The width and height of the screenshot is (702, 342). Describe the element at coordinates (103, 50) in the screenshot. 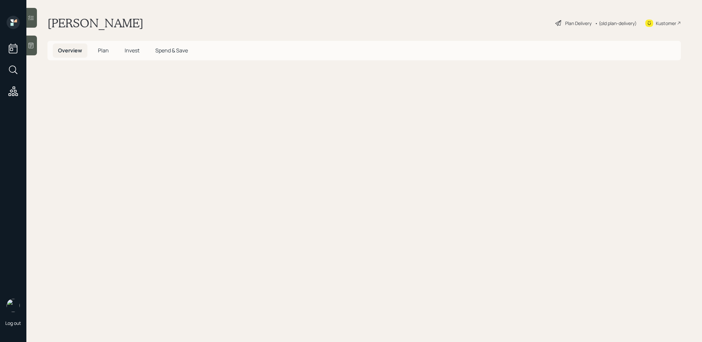

I see `span: Plan` at that location.